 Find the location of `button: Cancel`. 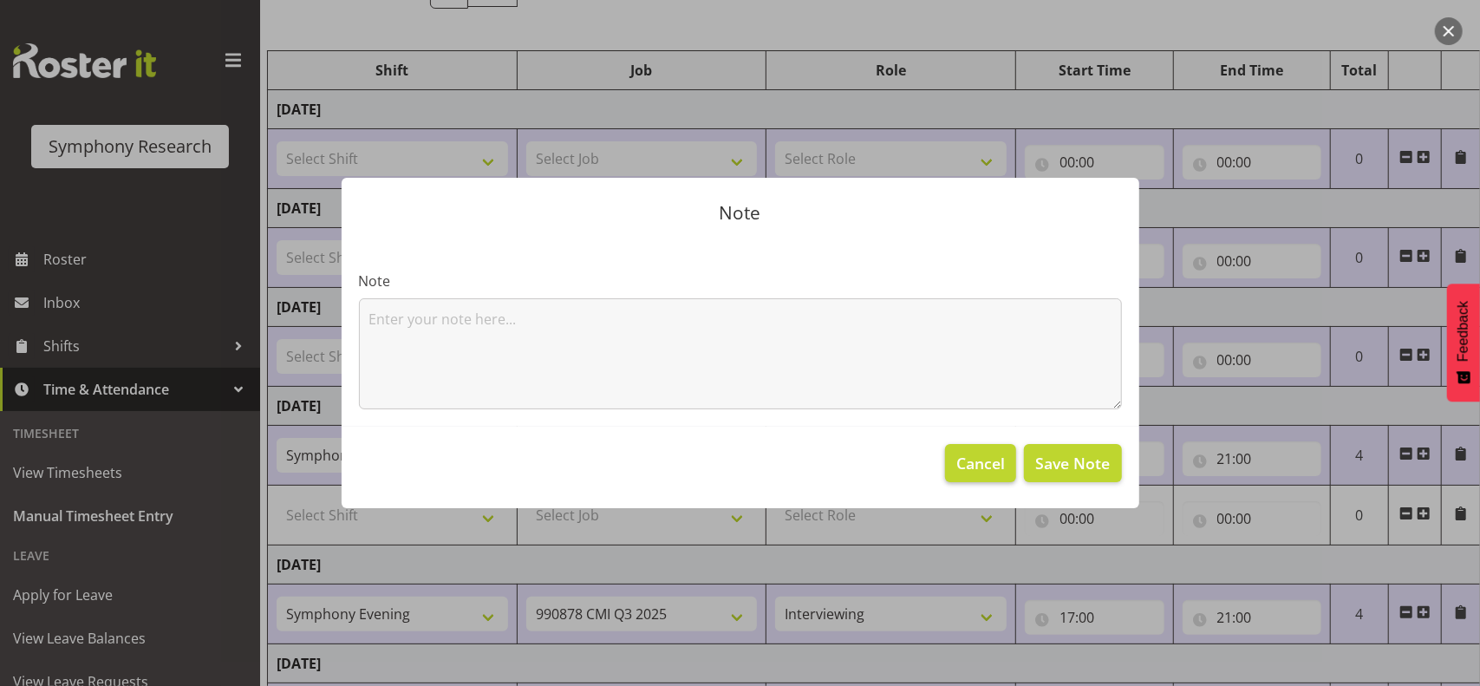

button: Cancel is located at coordinates (981, 463).